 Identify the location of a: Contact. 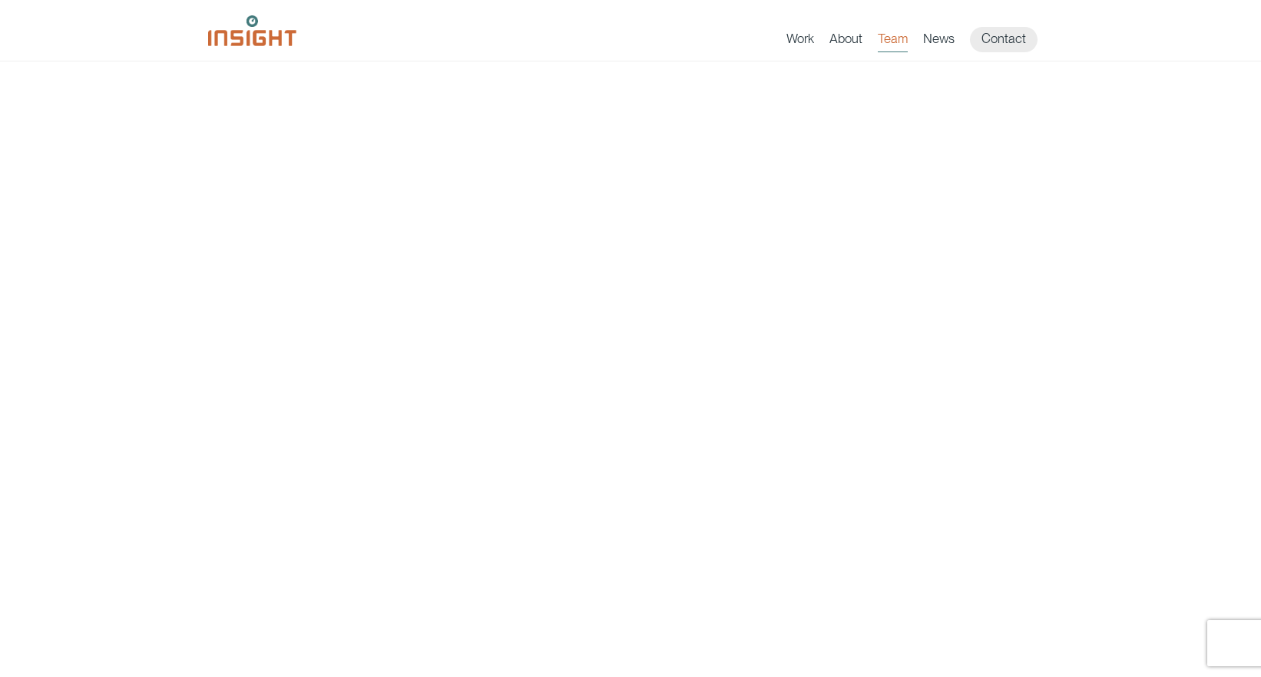
(1004, 39).